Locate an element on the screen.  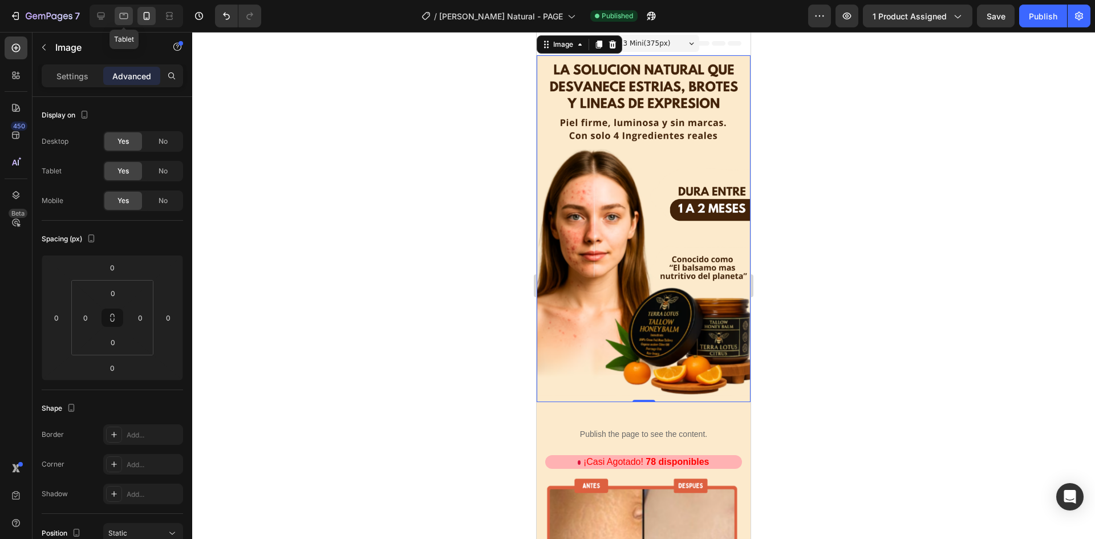
div: Open Intercom Messenger is located at coordinates (1070, 497).